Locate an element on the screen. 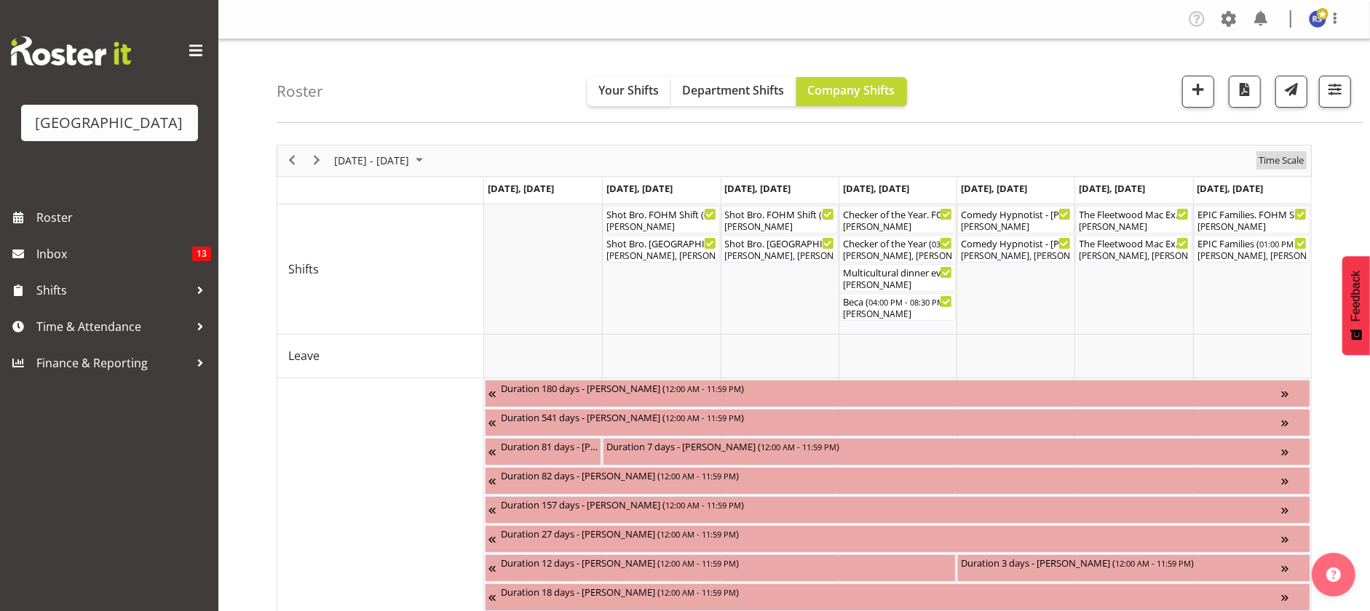 The image size is (1370, 611). div: October 06 - 12, 2025 is located at coordinates (380, 161).